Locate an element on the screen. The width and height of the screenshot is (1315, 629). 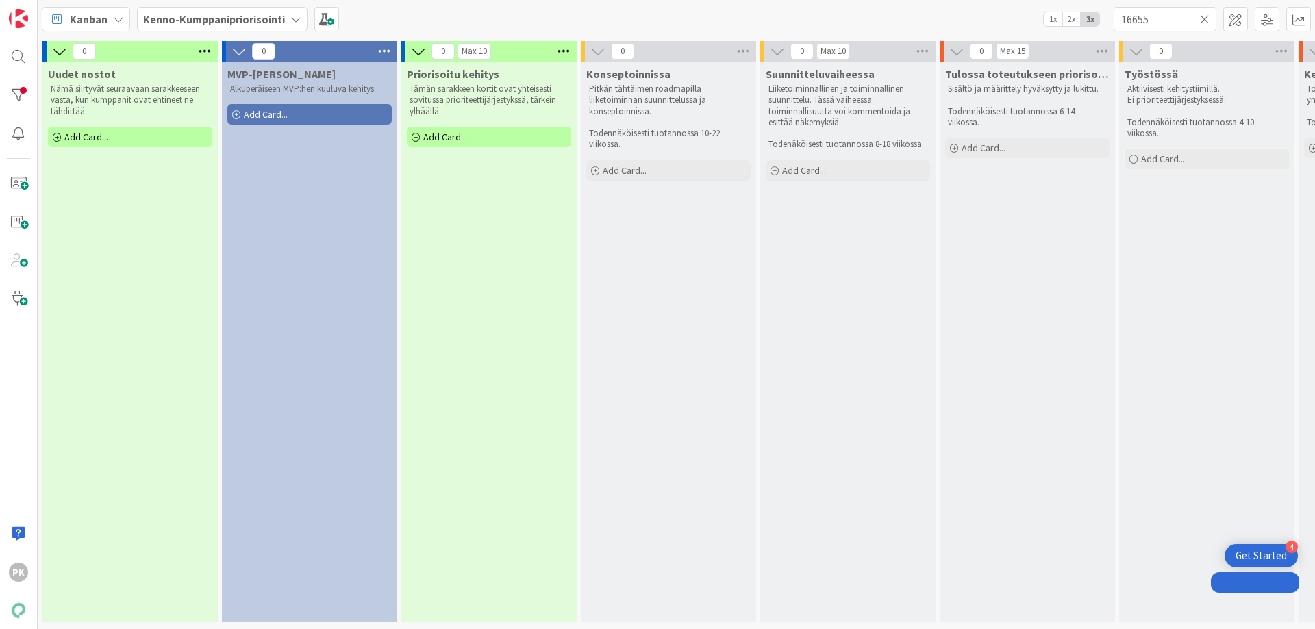
span: MVP-Kehitys is located at coordinates (281, 74).